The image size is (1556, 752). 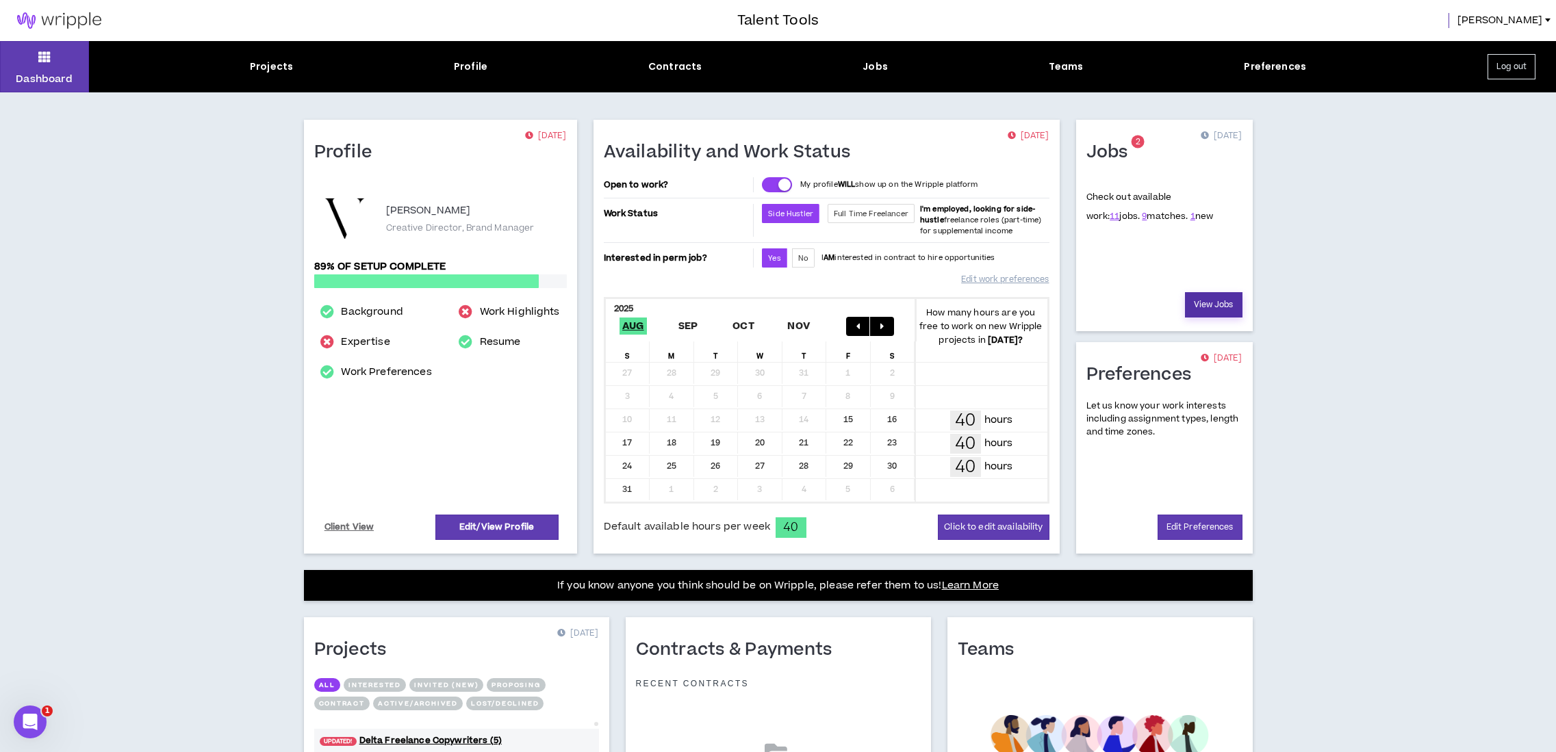 I want to click on span: Yes, so click(x=774, y=258).